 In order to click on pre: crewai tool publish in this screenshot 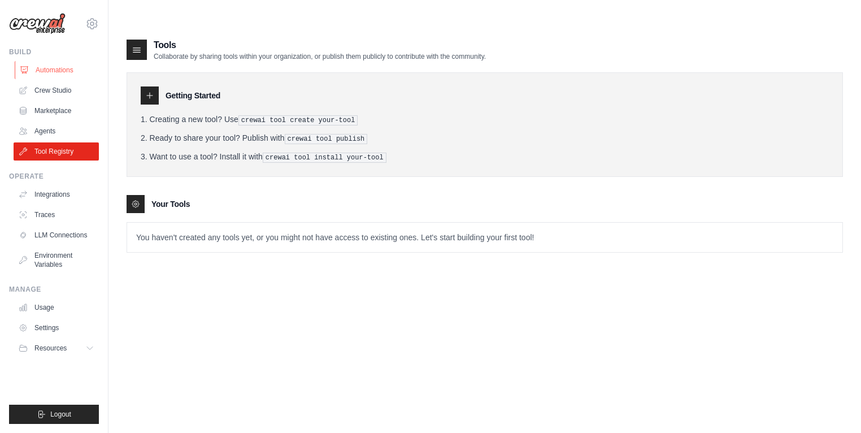, I will do `click(326, 139)`.